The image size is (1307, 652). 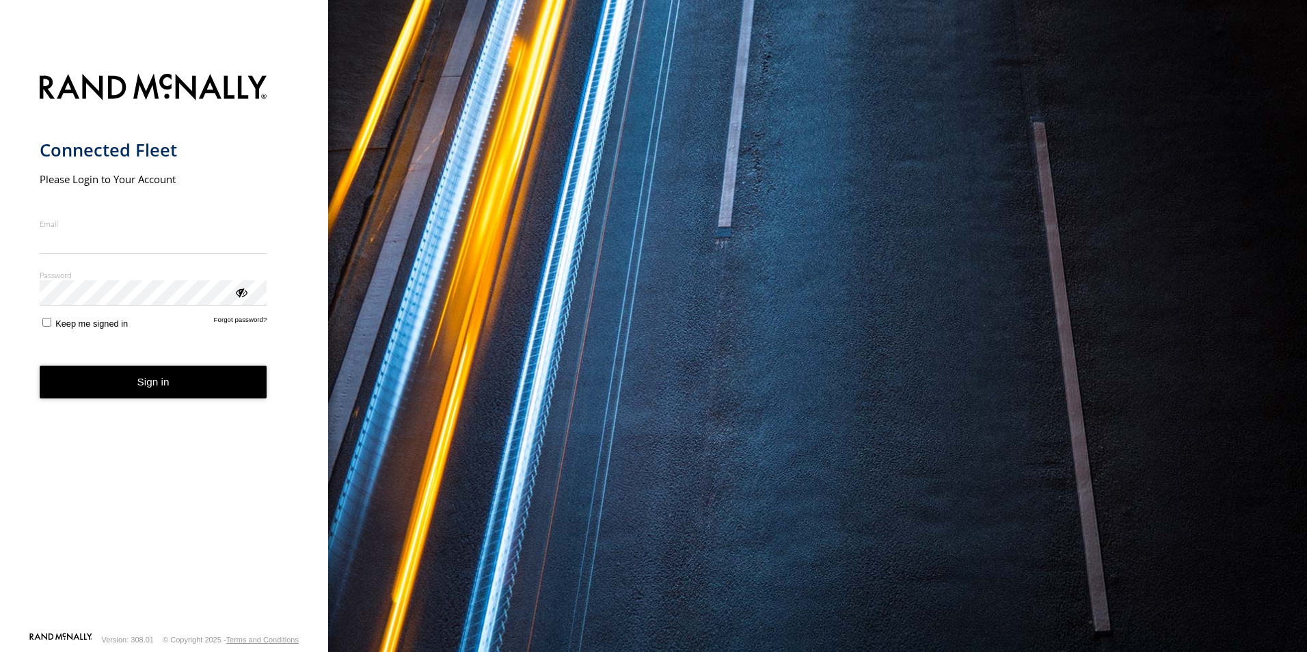 What do you see at coordinates (128, 640) in the screenshot?
I see `div: Version: 308.01` at bounding box center [128, 640].